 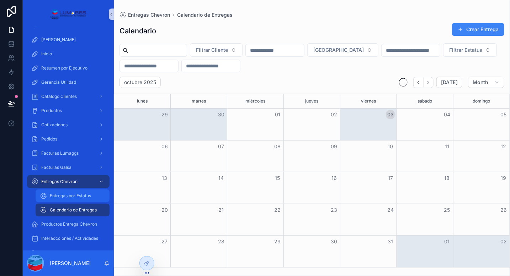 What do you see at coordinates (72, 196) in the screenshot?
I see `a: Entregas por Estatus` at bounding box center [72, 196].